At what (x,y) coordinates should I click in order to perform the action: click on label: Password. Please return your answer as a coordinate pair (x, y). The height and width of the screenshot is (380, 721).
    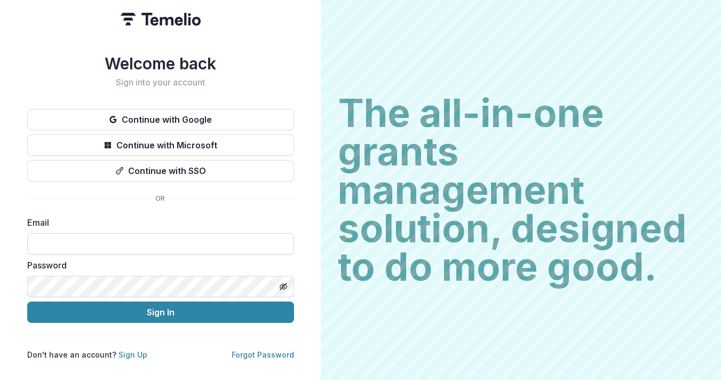
    Looking at the image, I should click on (157, 265).